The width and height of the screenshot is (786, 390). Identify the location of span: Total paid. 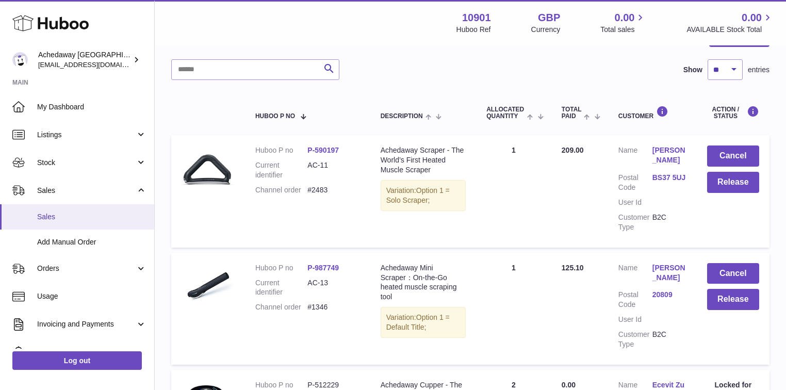
(572, 113).